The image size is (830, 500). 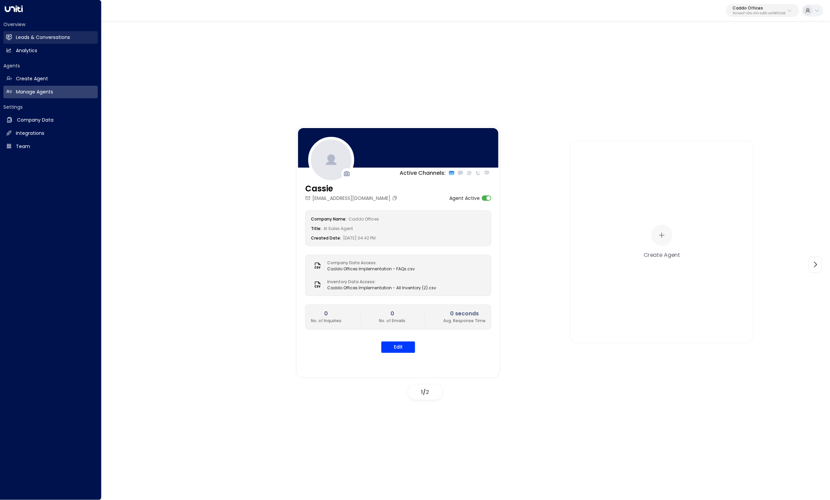 I want to click on p: 7b1ceed7-40fa-4014-bd85-aaf588512a38, so click(x=760, y=14).